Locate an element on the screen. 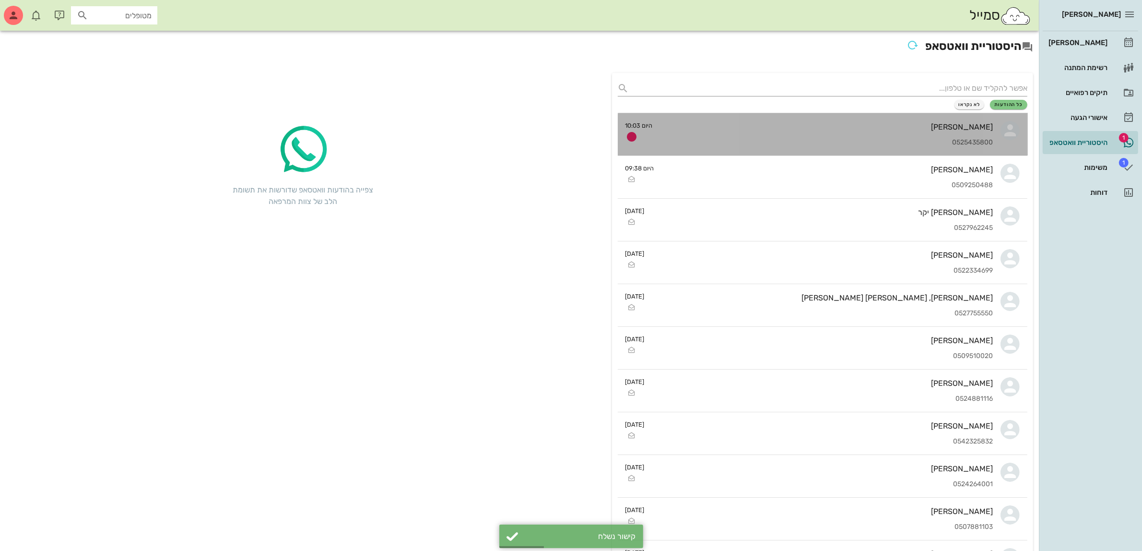  div: 0522334699 is located at coordinates (822, 270).